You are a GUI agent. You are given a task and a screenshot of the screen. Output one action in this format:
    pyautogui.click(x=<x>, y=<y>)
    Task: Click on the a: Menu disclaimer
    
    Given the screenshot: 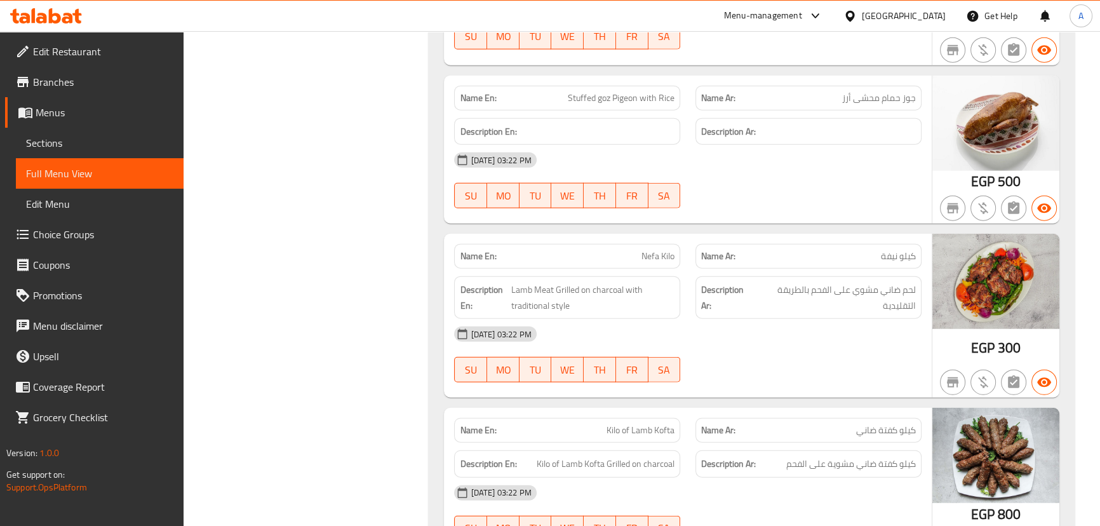 What is the action you would take?
    pyautogui.click(x=94, y=326)
    